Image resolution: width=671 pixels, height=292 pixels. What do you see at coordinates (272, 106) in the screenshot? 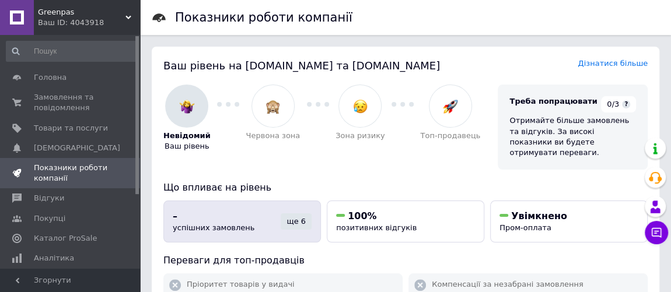
I see `img: :see_no_evil:` at bounding box center [272, 106].